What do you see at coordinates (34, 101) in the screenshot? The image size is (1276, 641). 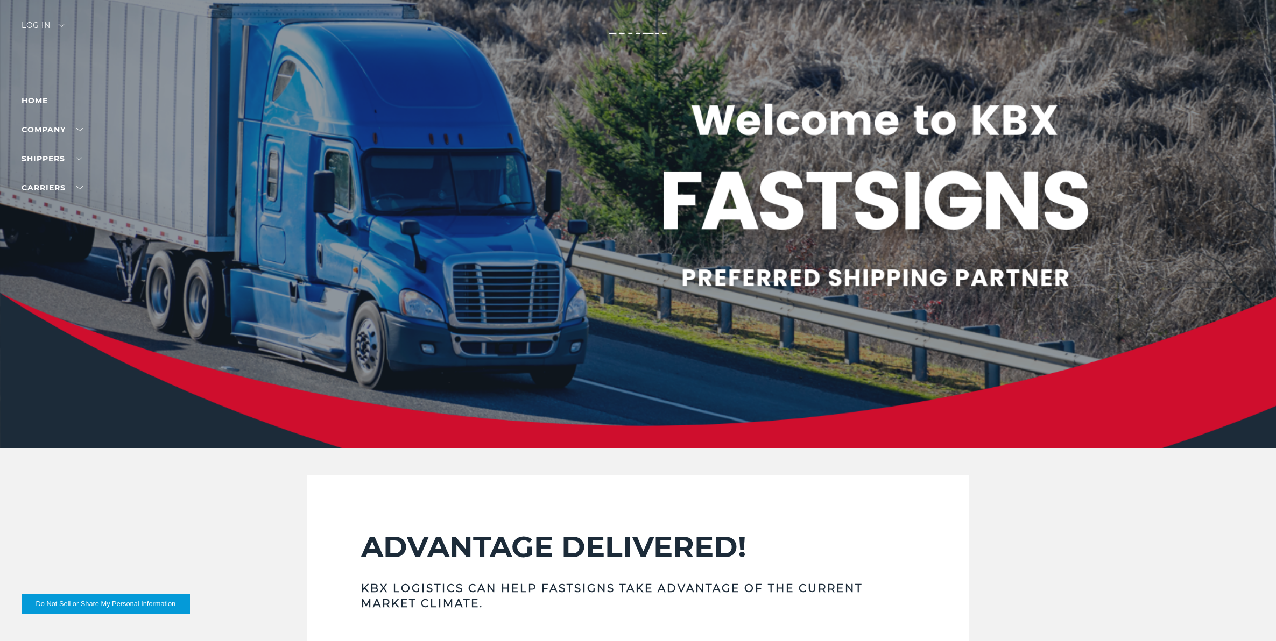 I see `a: Home` at bounding box center [34, 101].